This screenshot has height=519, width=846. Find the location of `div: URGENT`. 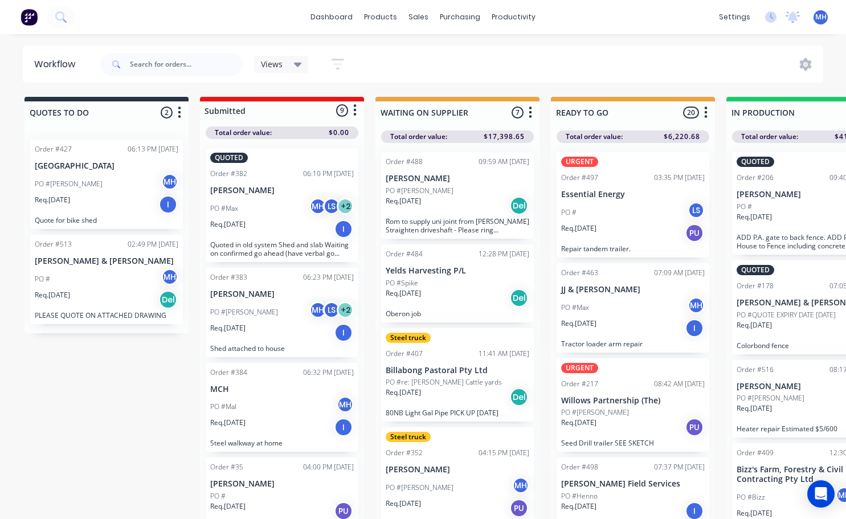

div: URGENT is located at coordinates (579, 162).